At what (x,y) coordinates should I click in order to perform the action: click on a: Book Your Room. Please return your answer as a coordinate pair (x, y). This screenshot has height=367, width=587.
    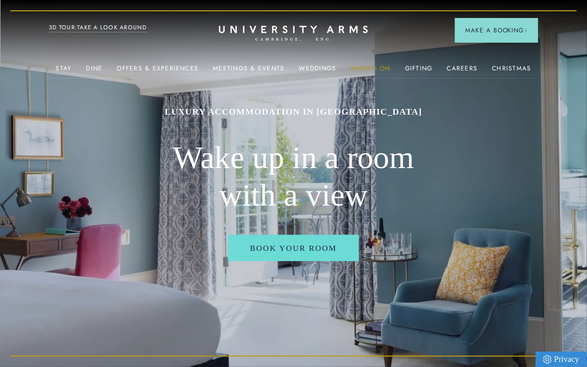
    Looking at the image, I should click on (293, 248).